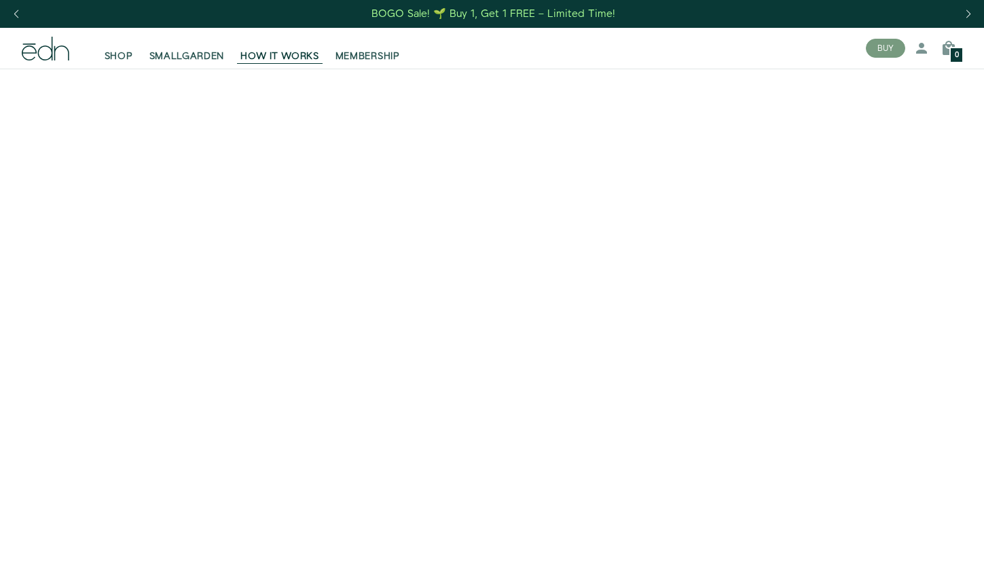 The width and height of the screenshot is (984, 578). What do you see at coordinates (187, 56) in the screenshot?
I see `span: SMALLGARDEN` at bounding box center [187, 56].